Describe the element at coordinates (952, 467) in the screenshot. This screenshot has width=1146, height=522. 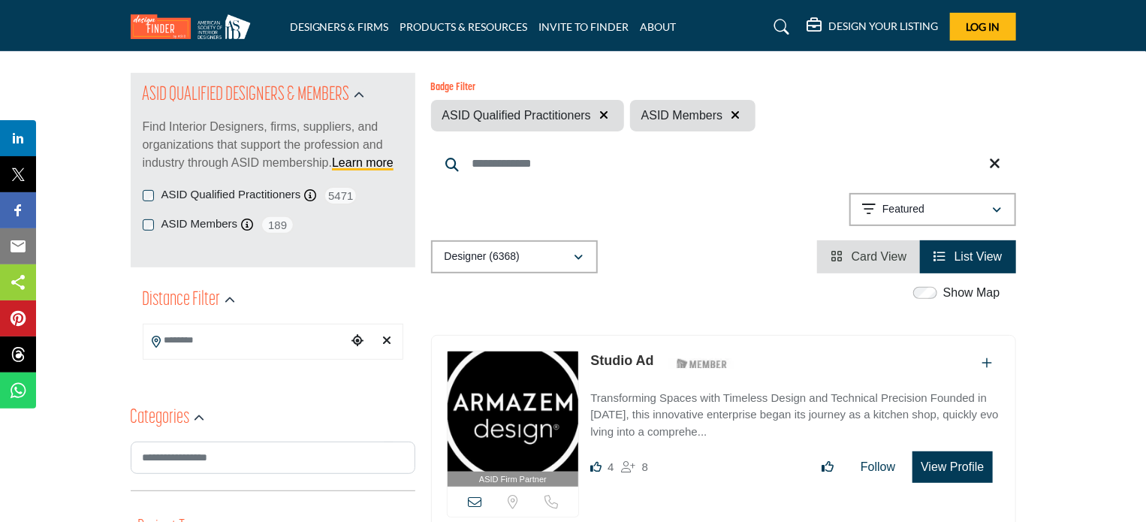
I see `button: View Profile` at that location.